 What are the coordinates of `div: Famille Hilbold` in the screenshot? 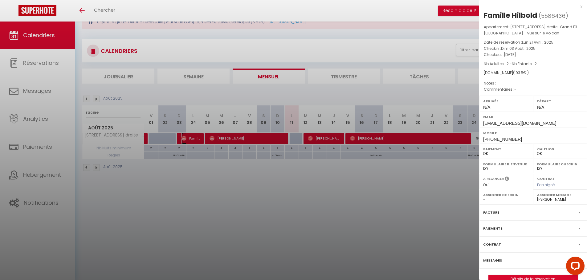 It's located at (510, 15).